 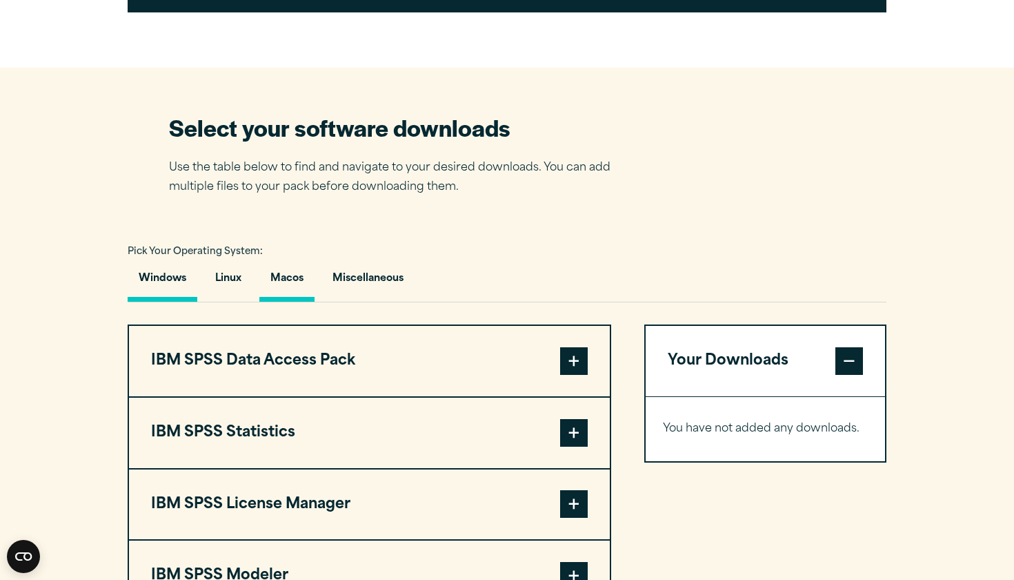 What do you see at coordinates (195, 251) in the screenshot?
I see `span: Pick Your Operating System:` at bounding box center [195, 251].